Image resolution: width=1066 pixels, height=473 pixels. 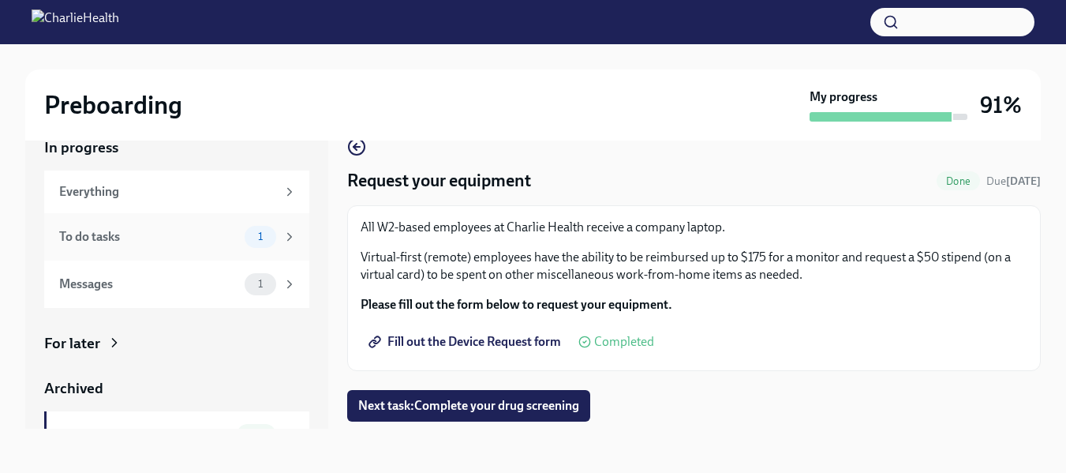 What do you see at coordinates (1014, 181) in the screenshot?
I see `span: Due` at bounding box center [1014, 181].